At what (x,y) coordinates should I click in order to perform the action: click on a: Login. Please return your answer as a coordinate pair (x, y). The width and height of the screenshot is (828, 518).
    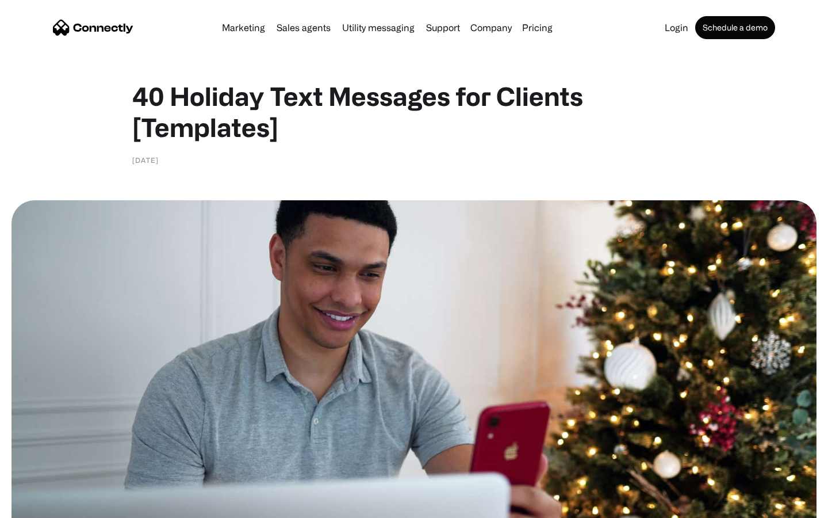
    Looking at the image, I should click on (677, 28).